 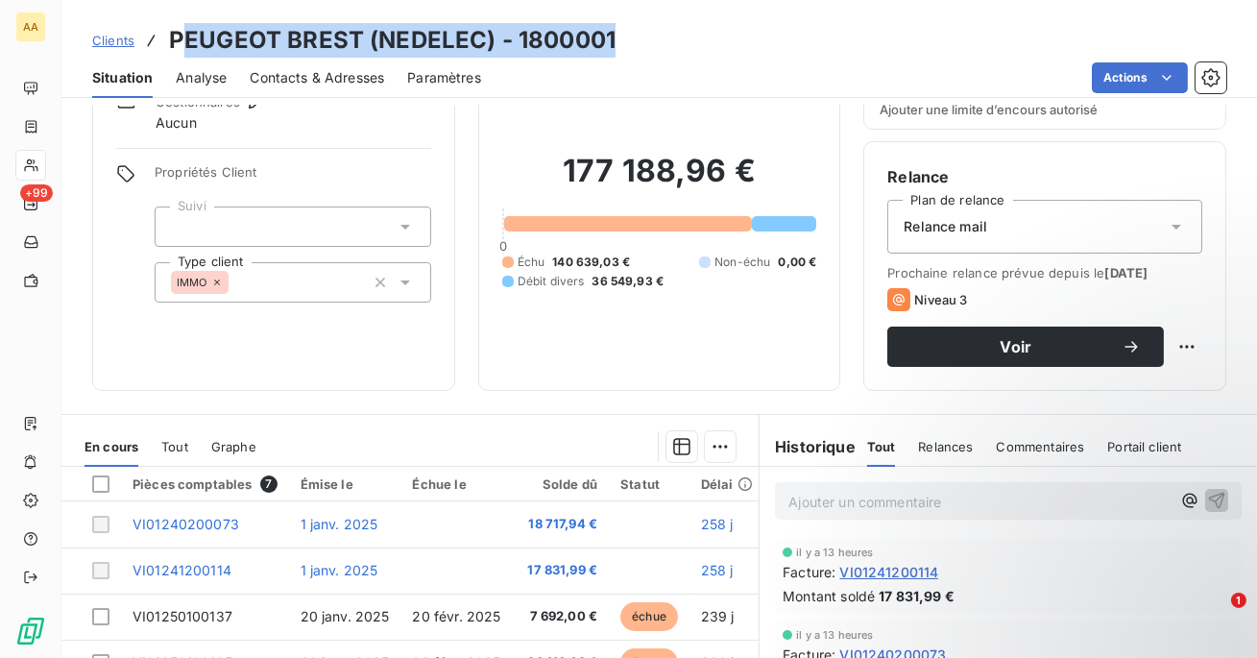 What do you see at coordinates (551, 281) in the screenshot?
I see `span: Débit divers` at bounding box center [551, 281].